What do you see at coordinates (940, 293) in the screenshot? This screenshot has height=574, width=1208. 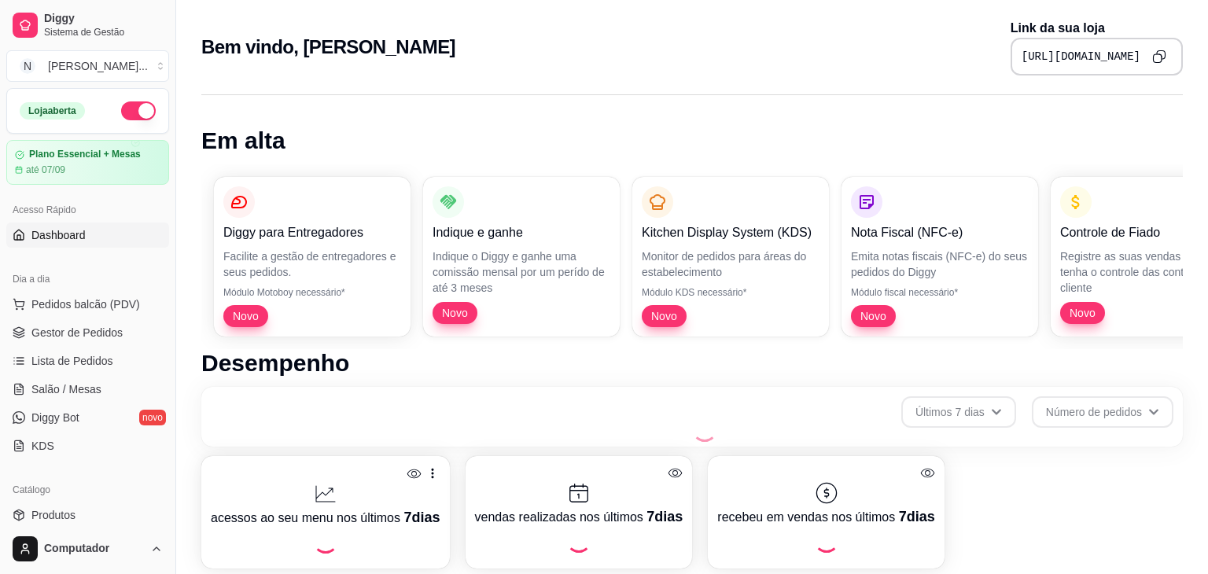 I see `p: Módulo fiscal necessário*` at bounding box center [940, 293].